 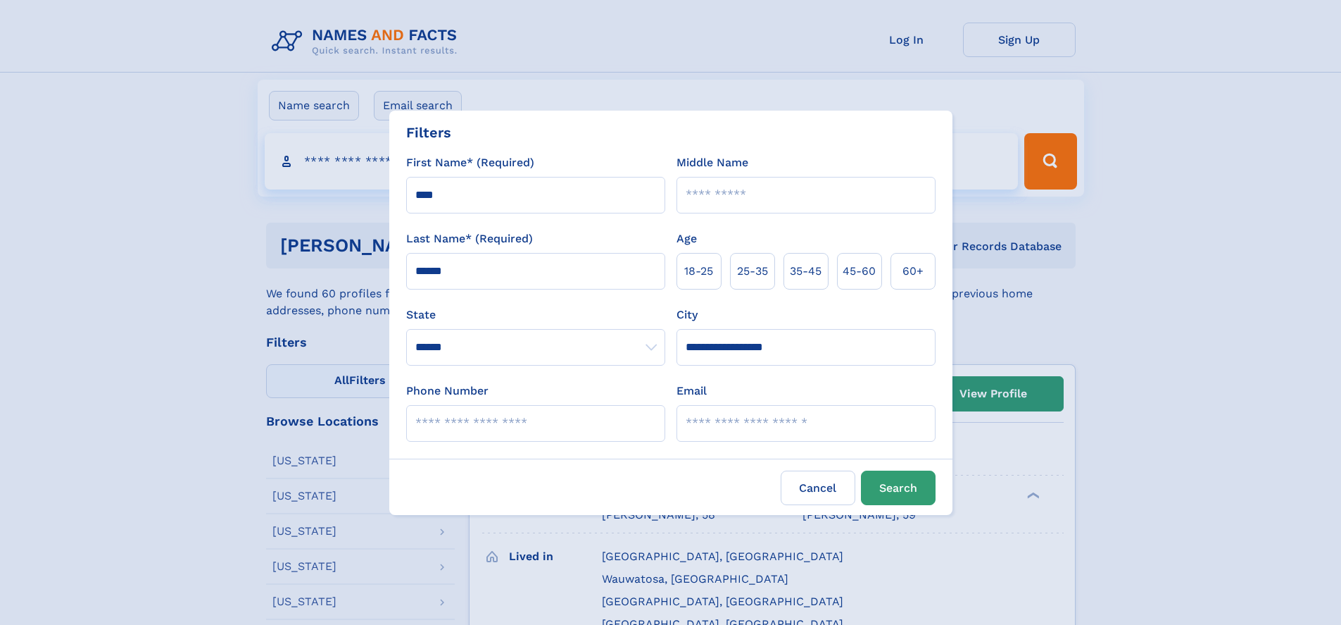 I want to click on span: 18‑25, so click(x=698, y=271).